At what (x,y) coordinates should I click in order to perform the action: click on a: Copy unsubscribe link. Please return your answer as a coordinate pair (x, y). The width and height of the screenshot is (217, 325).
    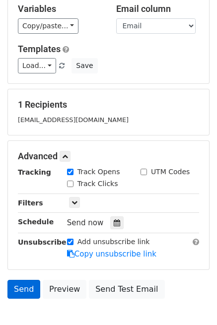
    Looking at the image, I should click on (112, 254).